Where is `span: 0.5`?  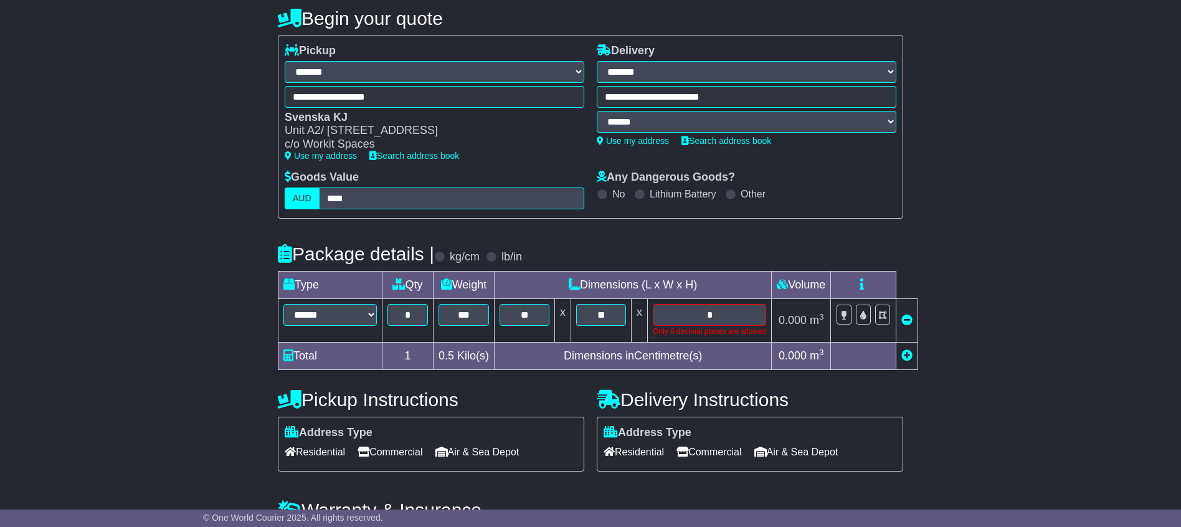 span: 0.5 is located at coordinates (446, 356).